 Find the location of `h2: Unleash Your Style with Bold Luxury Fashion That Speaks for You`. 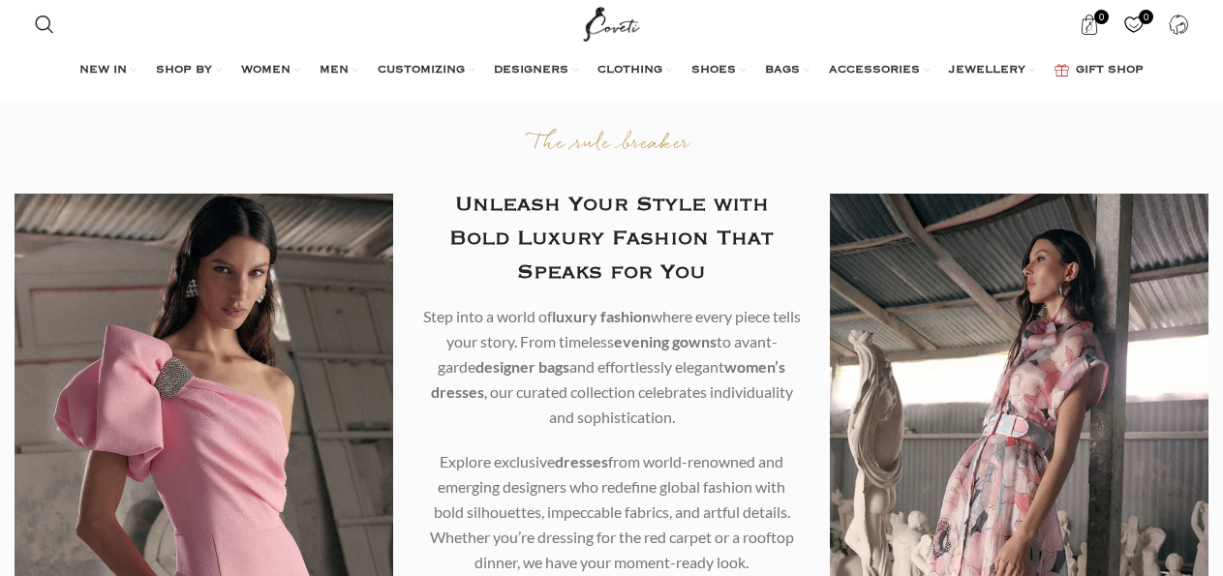

h2: Unleash Your Style with Bold Luxury Fashion That Speaks for You is located at coordinates (611, 238).